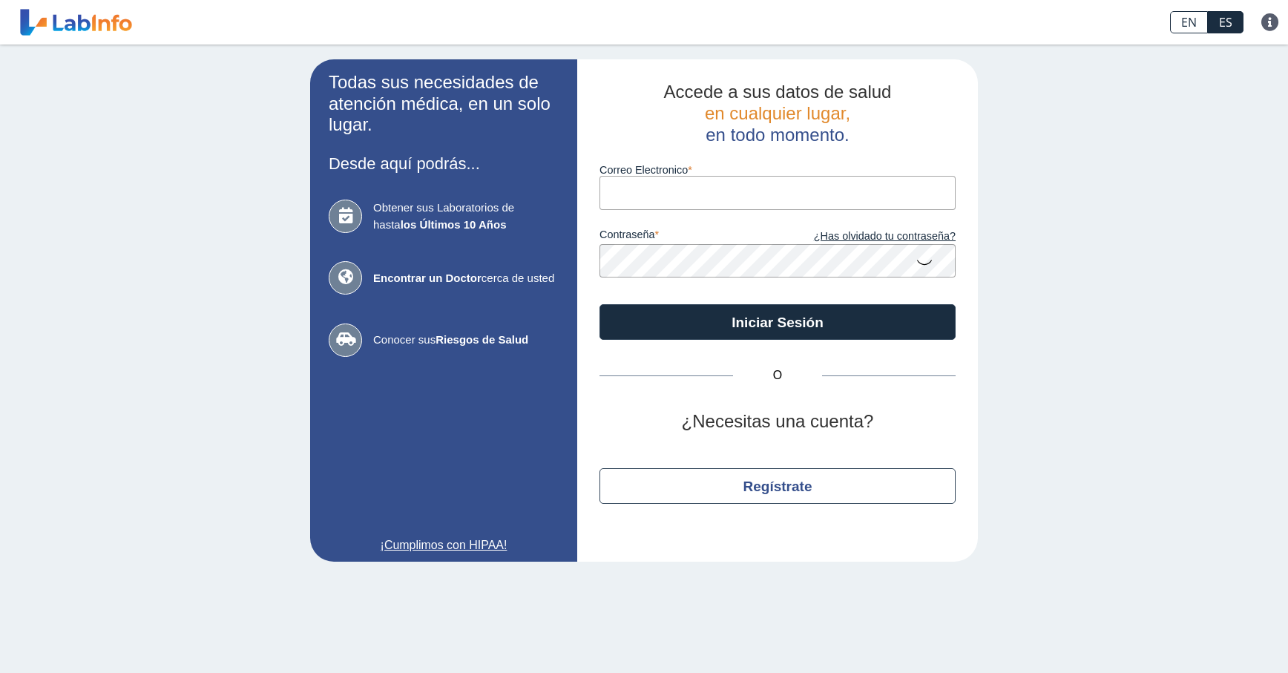 The height and width of the screenshot is (673, 1288). What do you see at coordinates (778, 486) in the screenshot?
I see `button: Regístrate` at bounding box center [778, 486].